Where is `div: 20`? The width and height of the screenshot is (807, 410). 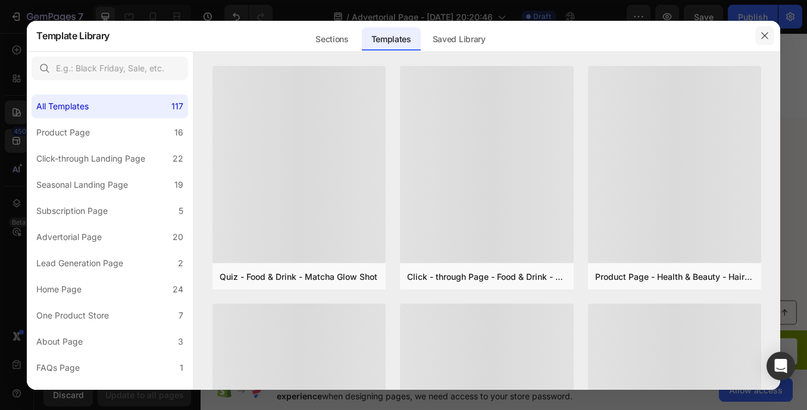 div: 20 is located at coordinates (178, 237).